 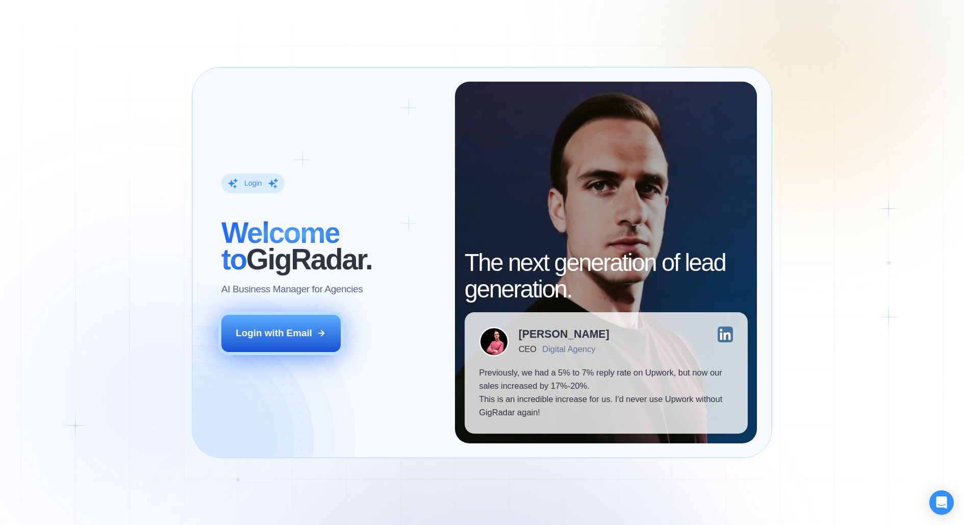 What do you see at coordinates (281, 333) in the screenshot?
I see `button: Login with Email` at bounding box center [281, 333].